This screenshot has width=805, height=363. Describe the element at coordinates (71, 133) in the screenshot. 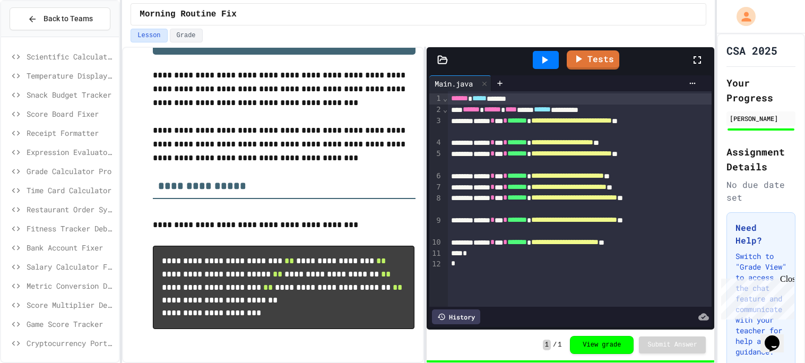

I see `span: Receipt Formatter` at that location.